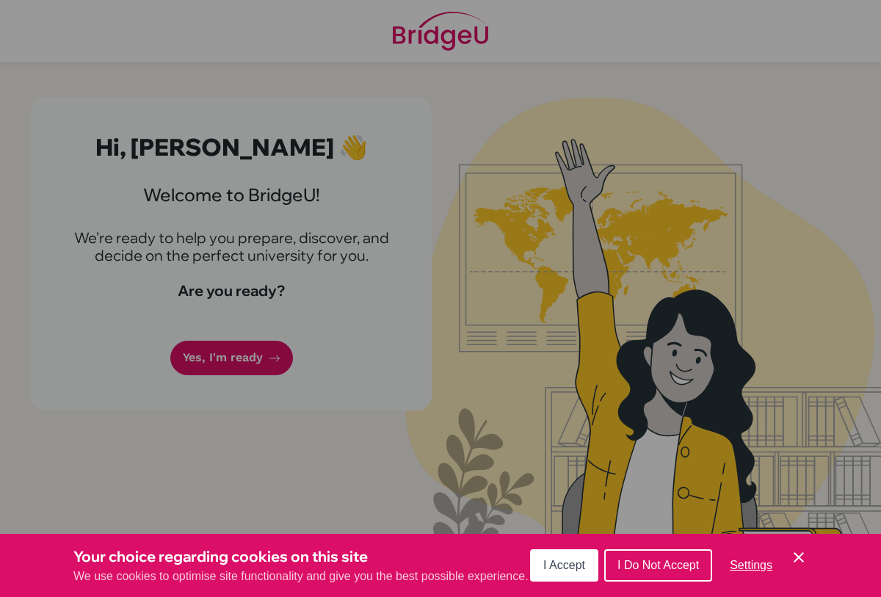  I want to click on button: I Accept, so click(564, 565).